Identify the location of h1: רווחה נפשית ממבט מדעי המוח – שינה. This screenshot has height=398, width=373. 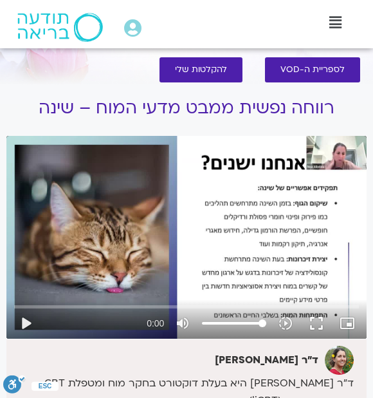
(187, 108).